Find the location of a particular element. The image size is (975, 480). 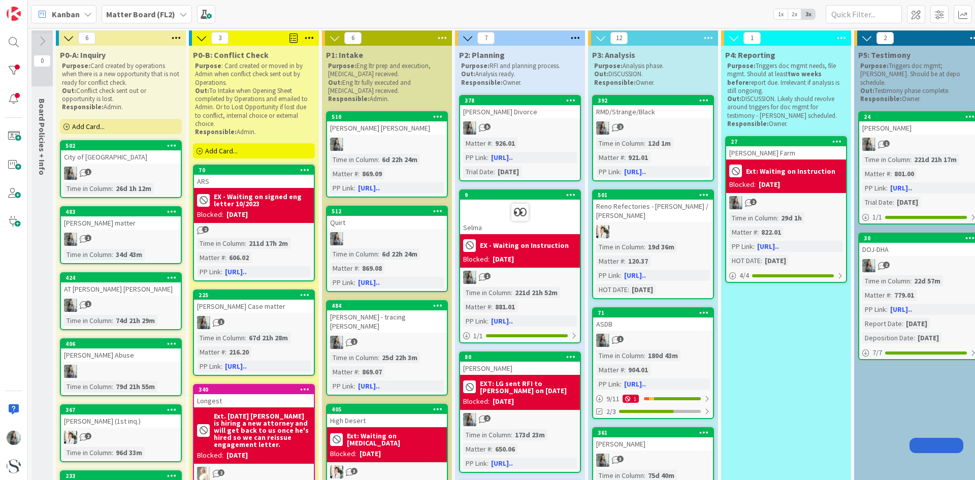

p: RFI and planning process. is located at coordinates (520, 66).